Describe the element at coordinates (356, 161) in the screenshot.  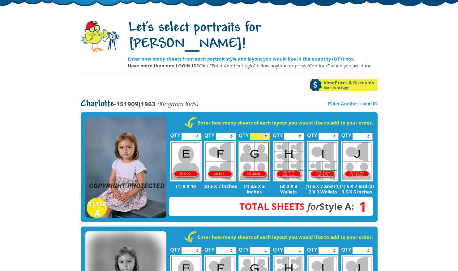
I see `img: J` at that location.